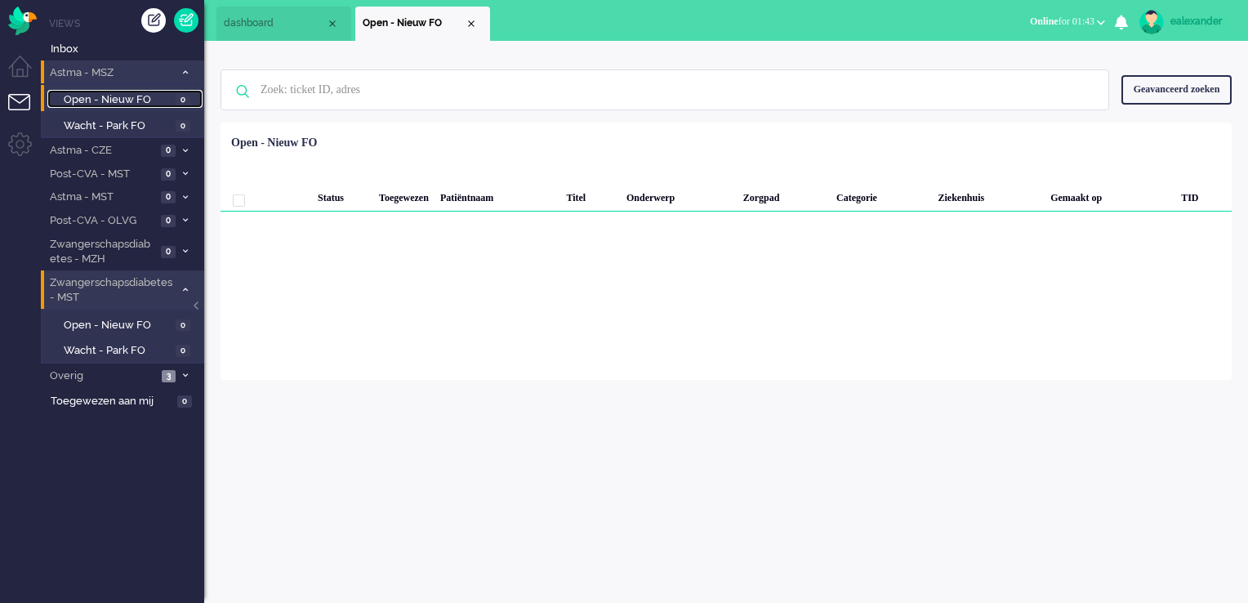  Describe the element at coordinates (127, 23) in the screenshot. I see `li: Views` at that location.